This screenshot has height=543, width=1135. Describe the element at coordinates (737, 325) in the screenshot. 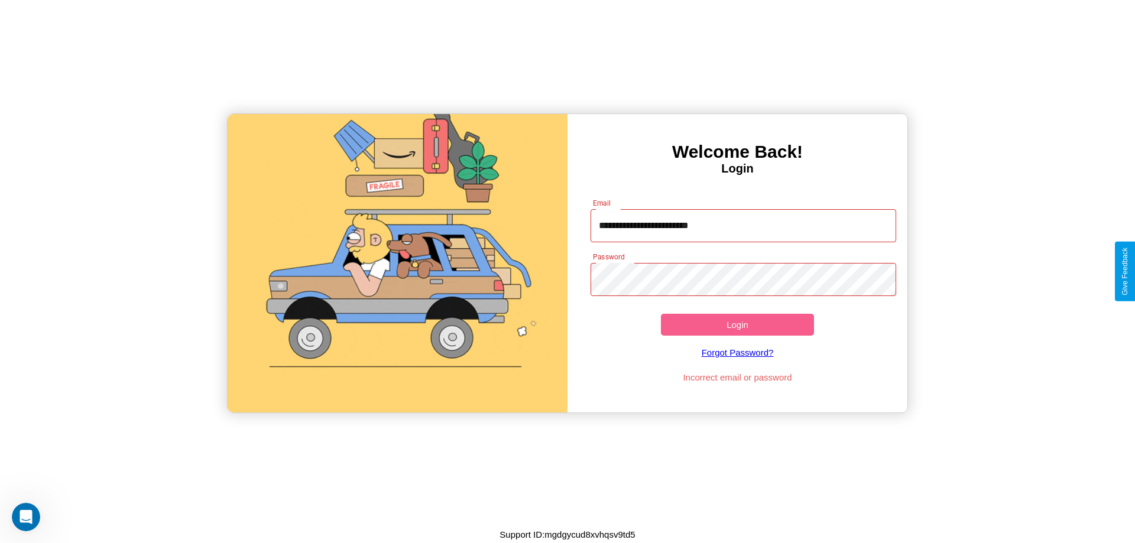

I see `button: Login` at that location.